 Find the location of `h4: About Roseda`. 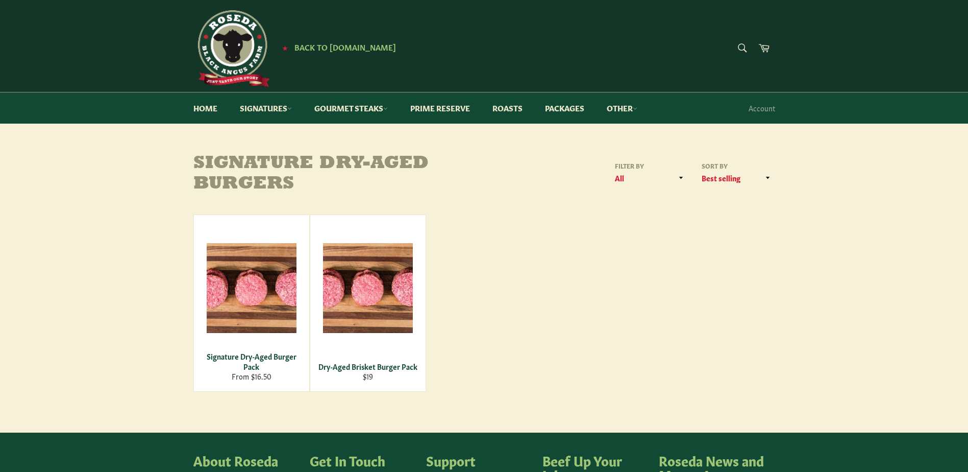

h4: About Roseda is located at coordinates (246, 460).